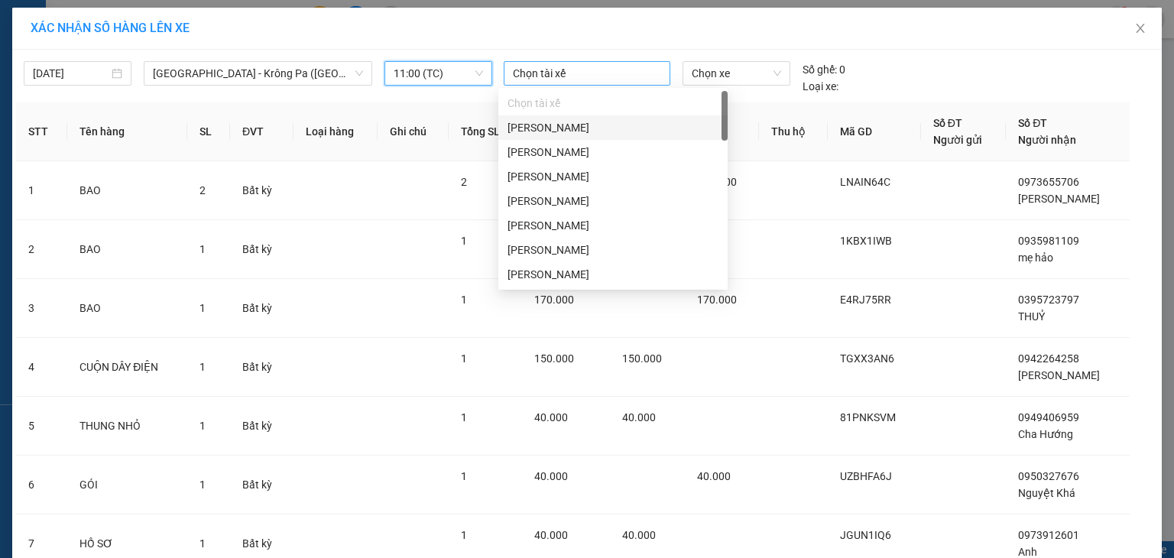  I want to click on span: THUỶ, so click(1031, 317).